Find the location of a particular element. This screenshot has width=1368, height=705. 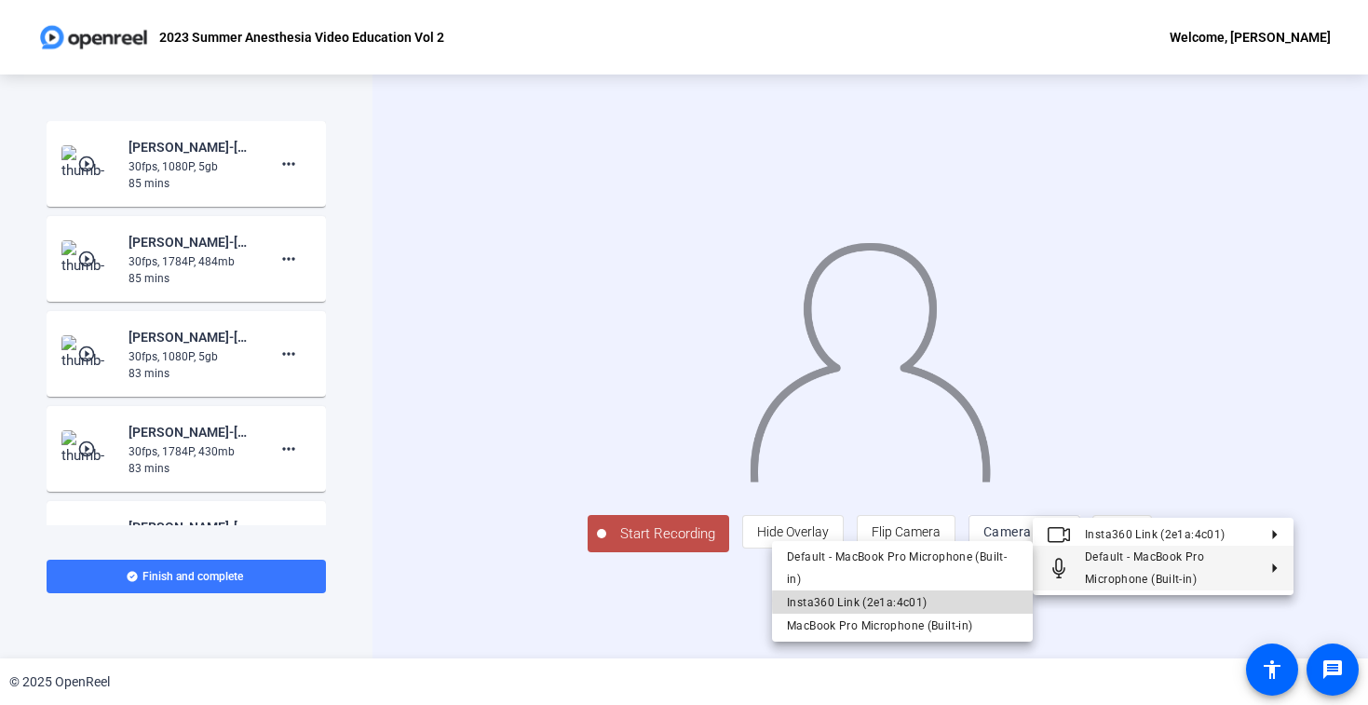

mat-icon: Microphone is located at coordinates (1059, 568).